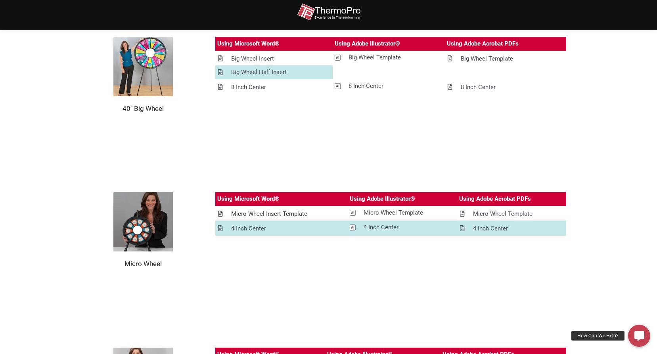 Image resolution: width=657 pixels, height=354 pixels. What do you see at coordinates (274, 72) in the screenshot?
I see `a: Big Wheel Half Insert` at bounding box center [274, 72].